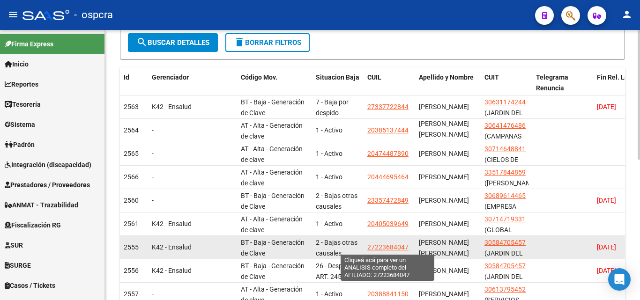  What do you see at coordinates (627, 15) in the screenshot?
I see `mat-icon: person` at bounding box center [627, 15].